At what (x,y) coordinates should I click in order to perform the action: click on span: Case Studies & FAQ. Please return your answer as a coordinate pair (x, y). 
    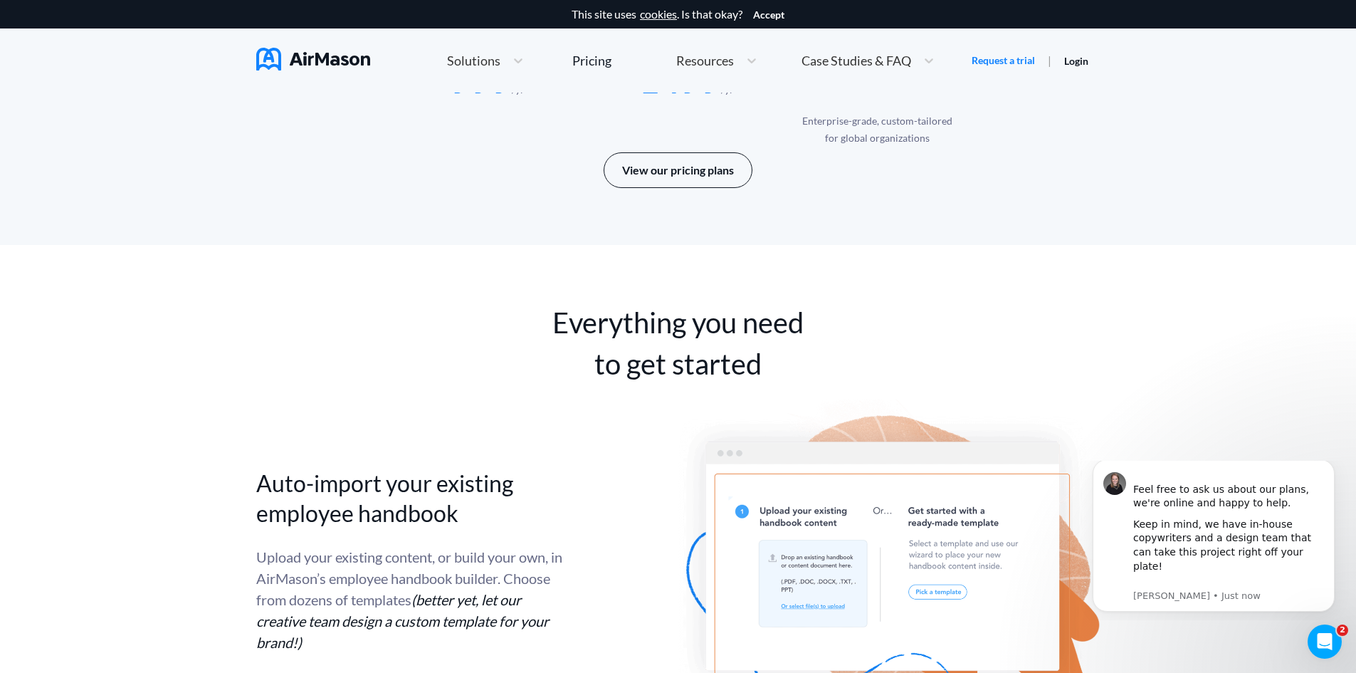
    Looking at the image, I should click on (856, 60).